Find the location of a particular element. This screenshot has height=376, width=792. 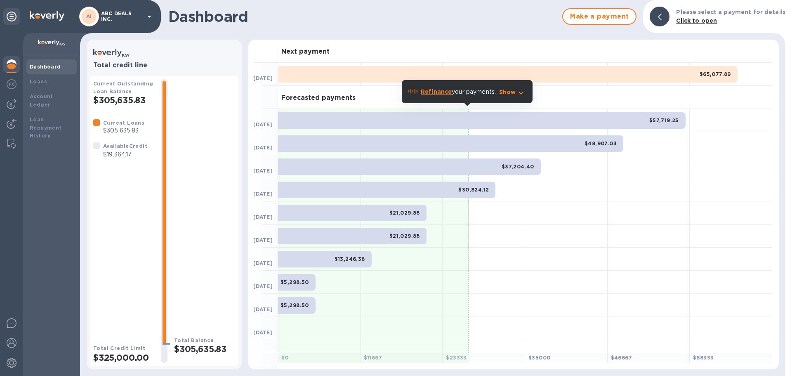

img: Foreign exchange is located at coordinates (12, 84).